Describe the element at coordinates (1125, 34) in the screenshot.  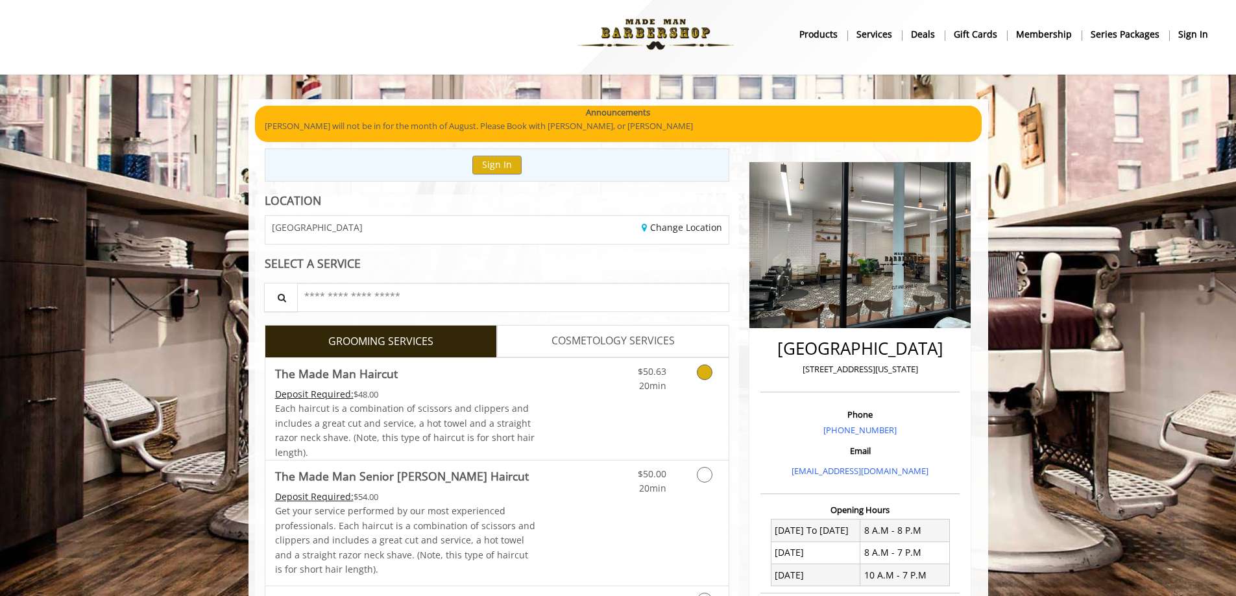
I see `a: Series packagesSeries packages` at that location.